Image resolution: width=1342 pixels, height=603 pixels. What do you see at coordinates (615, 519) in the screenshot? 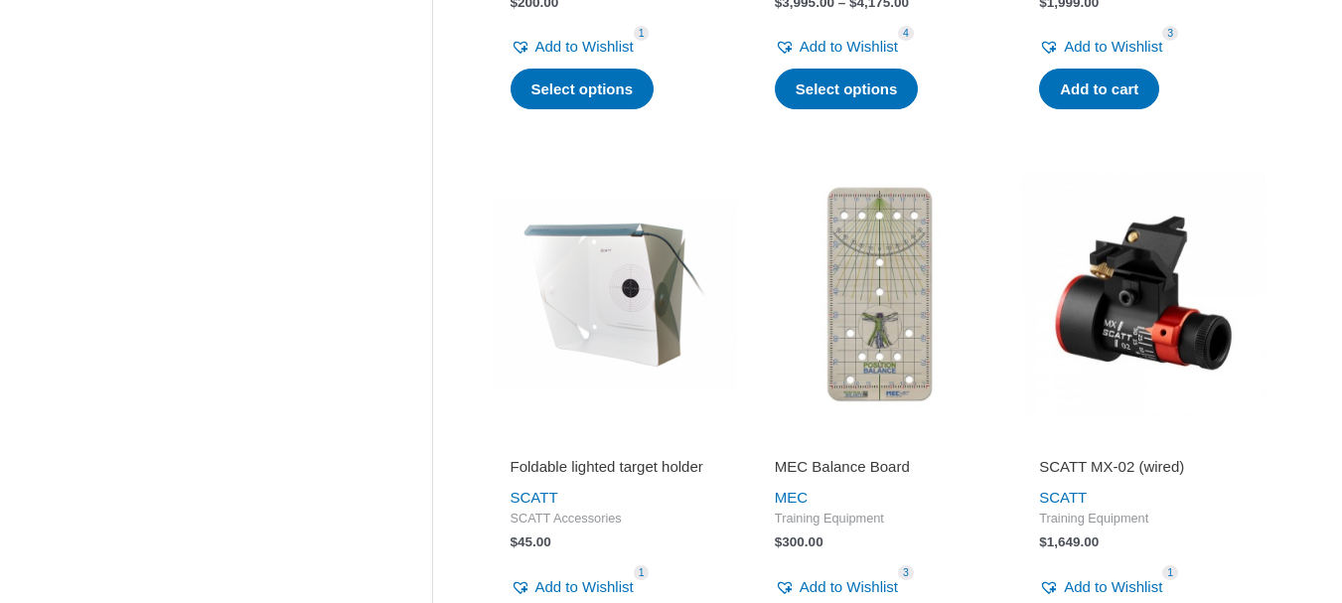
I see `span: SCATT Accessories` at bounding box center [615, 519].